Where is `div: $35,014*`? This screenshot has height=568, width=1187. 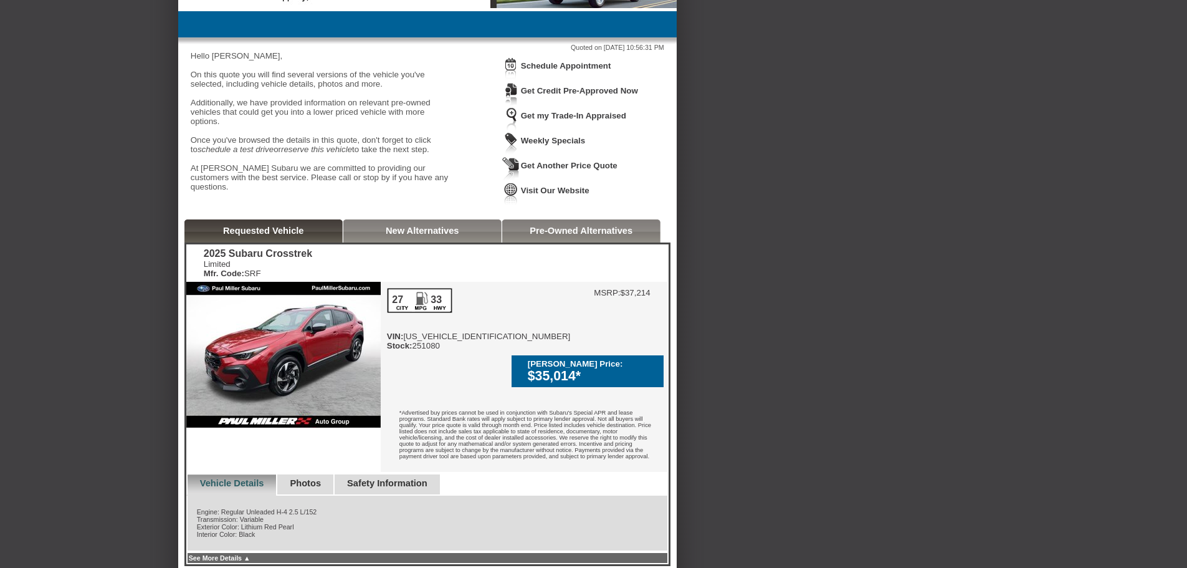
div: $35,014* is located at coordinates (593, 376).